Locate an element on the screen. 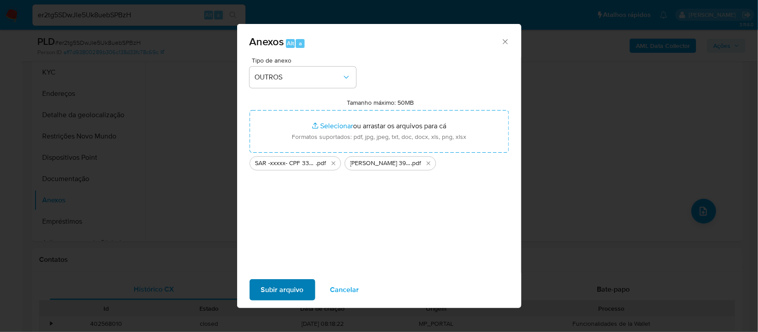  button: Cancelar is located at coordinates (345, 290).